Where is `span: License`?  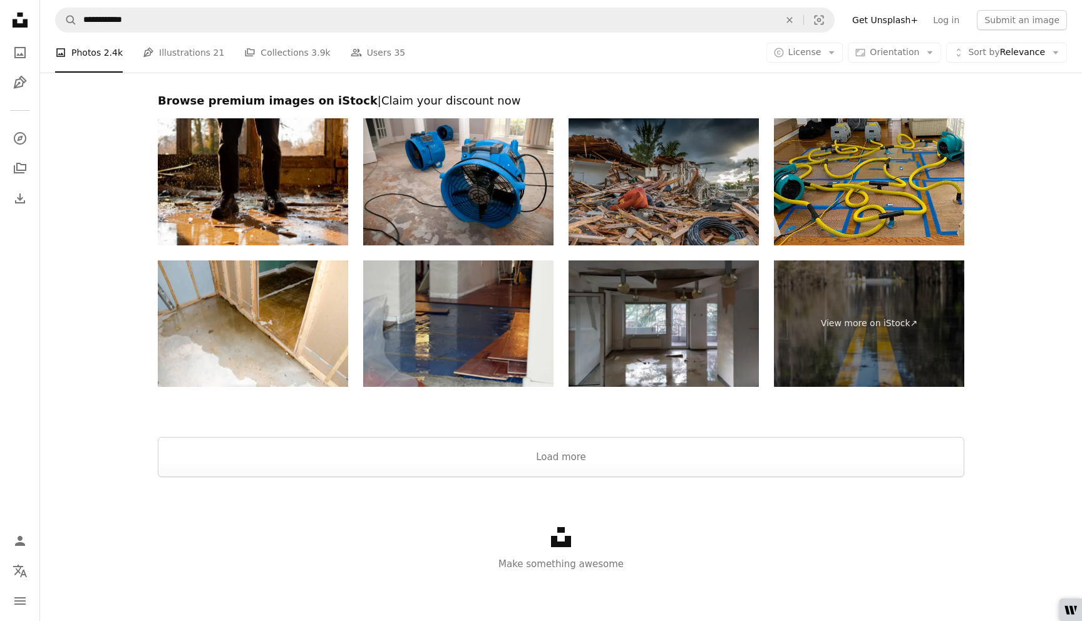
span: License is located at coordinates (805, 52).